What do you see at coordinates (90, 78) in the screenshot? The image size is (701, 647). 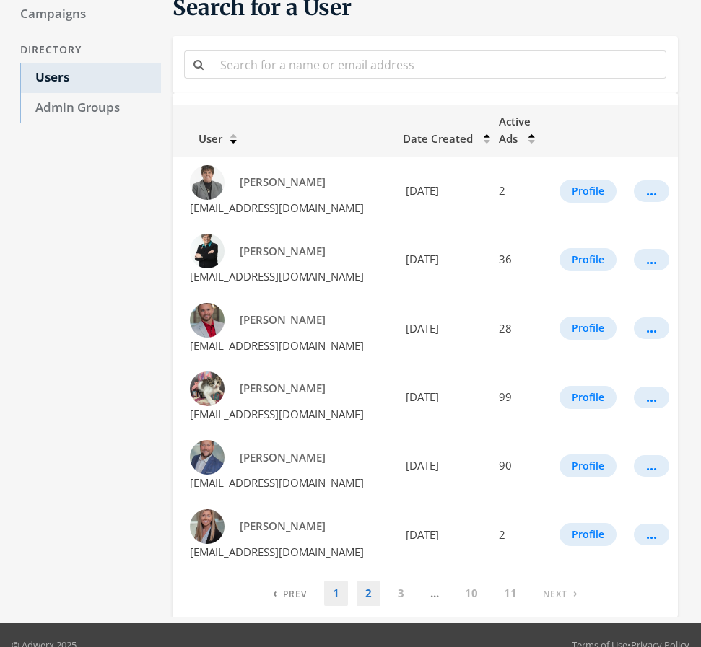 I see `a: Users` at bounding box center [90, 78].